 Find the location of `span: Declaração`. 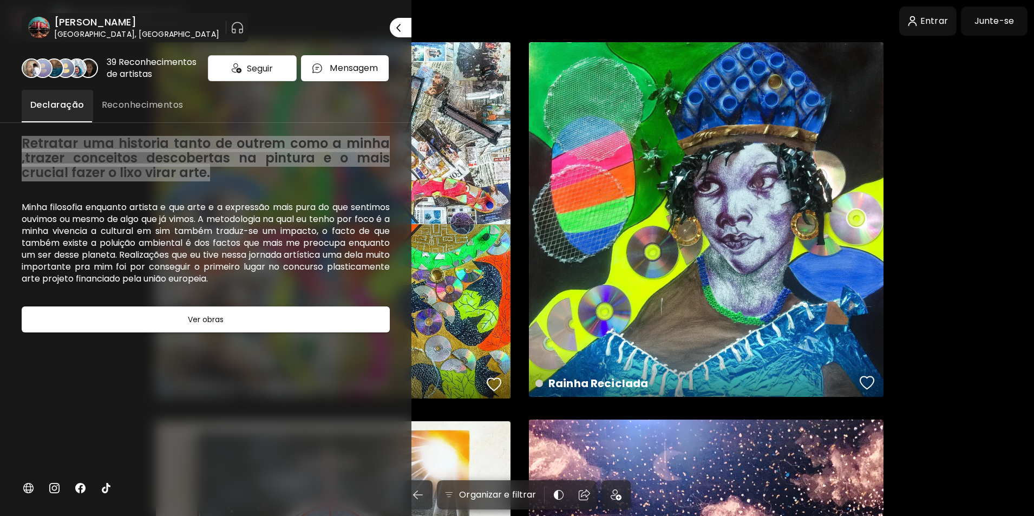

span: Declaração is located at coordinates (57, 105).